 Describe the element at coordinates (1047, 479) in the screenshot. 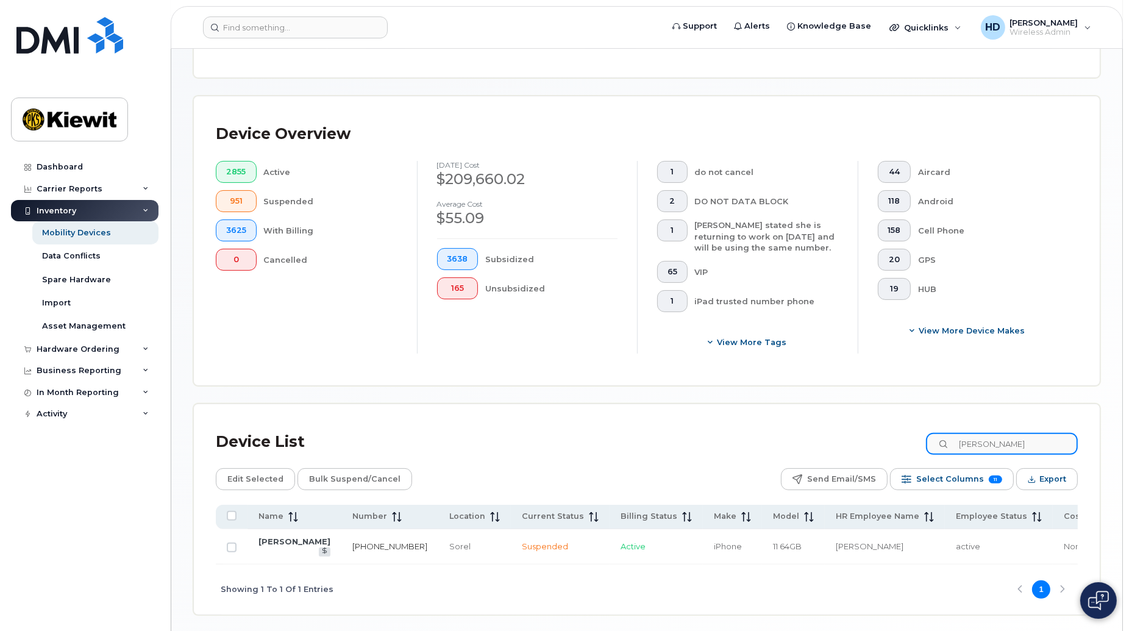

I see `button: Export` at that location.